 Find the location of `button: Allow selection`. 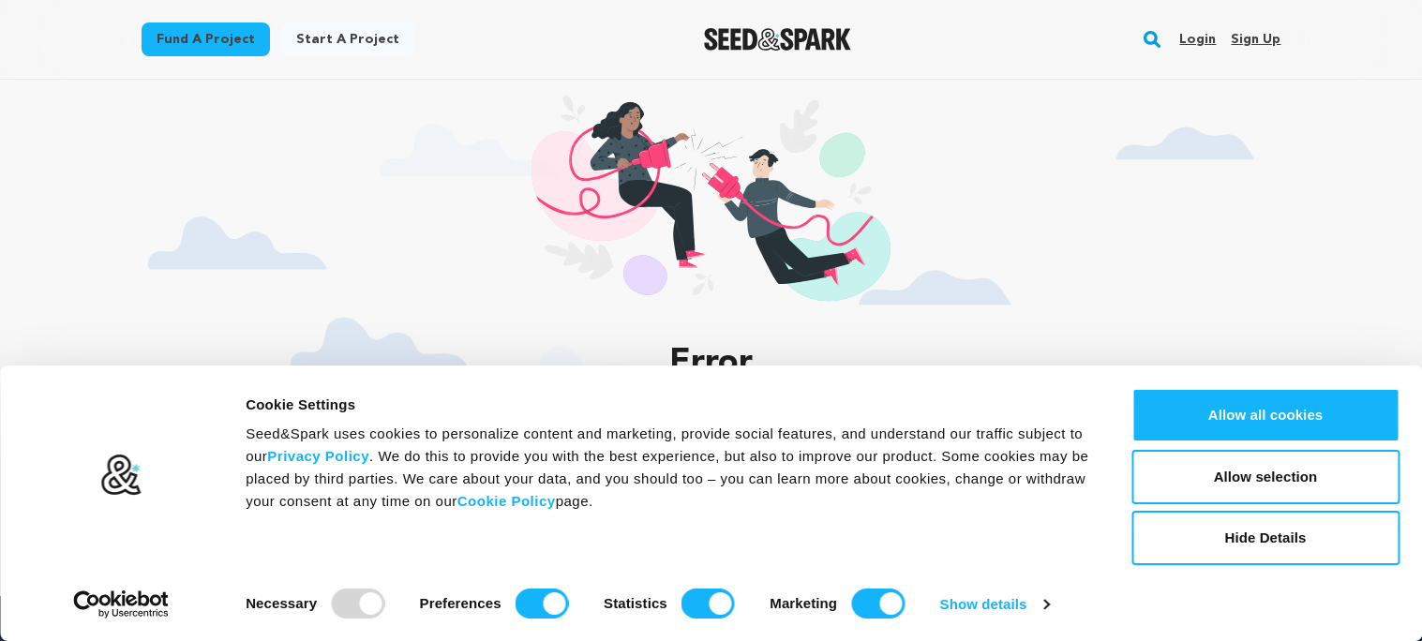

button: Allow selection is located at coordinates (1265, 477).